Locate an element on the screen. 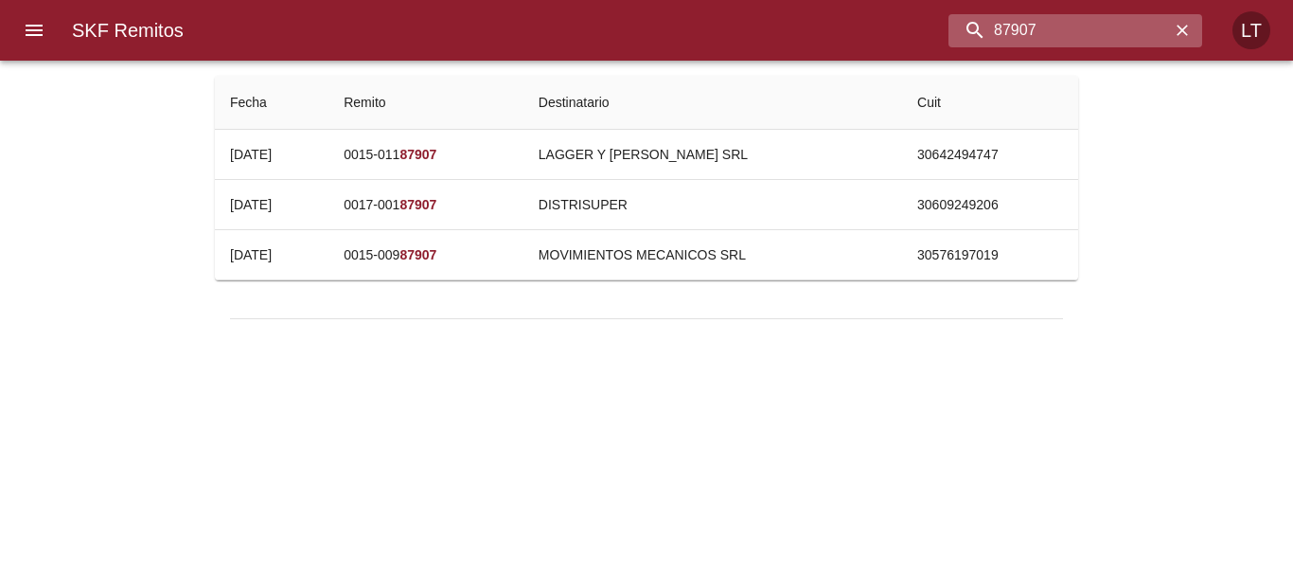  input: buscar is located at coordinates (1060, 30).